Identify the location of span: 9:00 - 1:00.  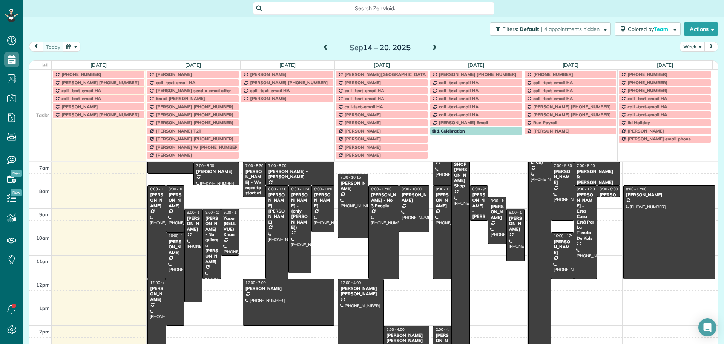
(196, 212).